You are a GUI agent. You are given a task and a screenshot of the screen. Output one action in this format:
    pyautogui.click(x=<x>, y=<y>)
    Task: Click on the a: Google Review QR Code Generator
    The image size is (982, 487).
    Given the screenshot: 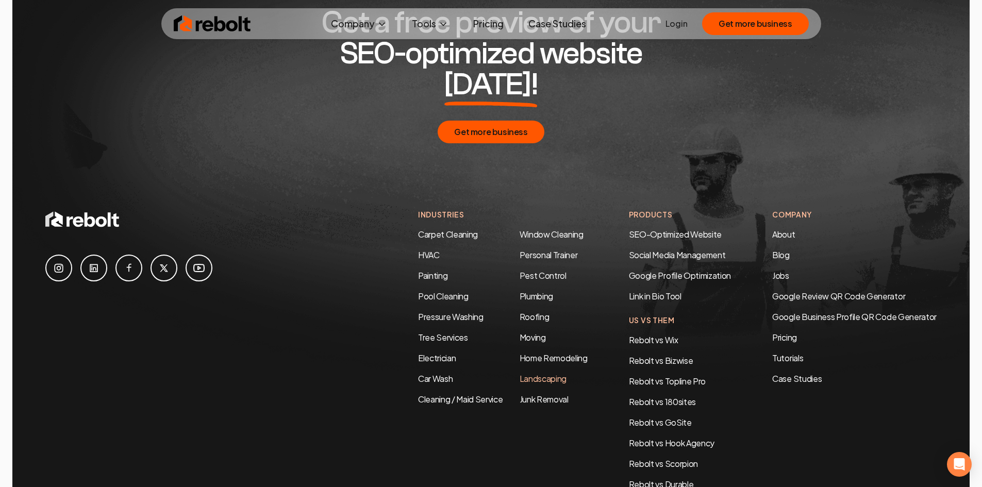 What is the action you would take?
    pyautogui.click(x=839, y=296)
    